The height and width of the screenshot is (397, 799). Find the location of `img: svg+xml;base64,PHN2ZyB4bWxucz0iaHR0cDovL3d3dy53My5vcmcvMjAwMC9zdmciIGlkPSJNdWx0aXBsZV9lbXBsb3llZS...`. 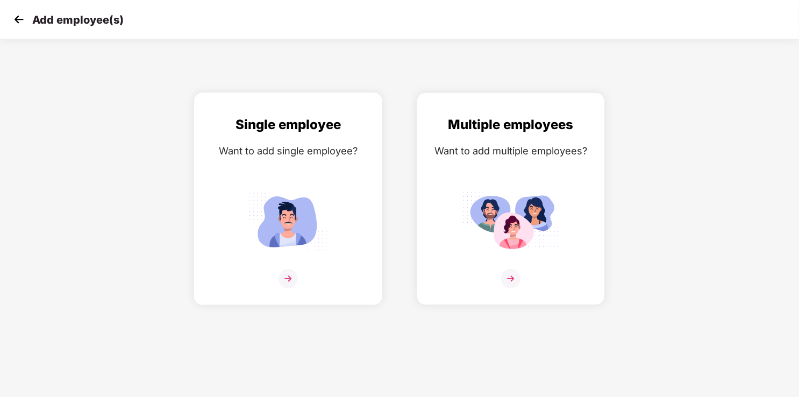

img: svg+xml;base64,PHN2ZyB4bWxucz0iaHR0cDovL3d3dy53My5vcmcvMjAwMC9zdmciIGlkPSJNdWx0aXBsZV9lbXBsb3llZS... is located at coordinates (511, 221).